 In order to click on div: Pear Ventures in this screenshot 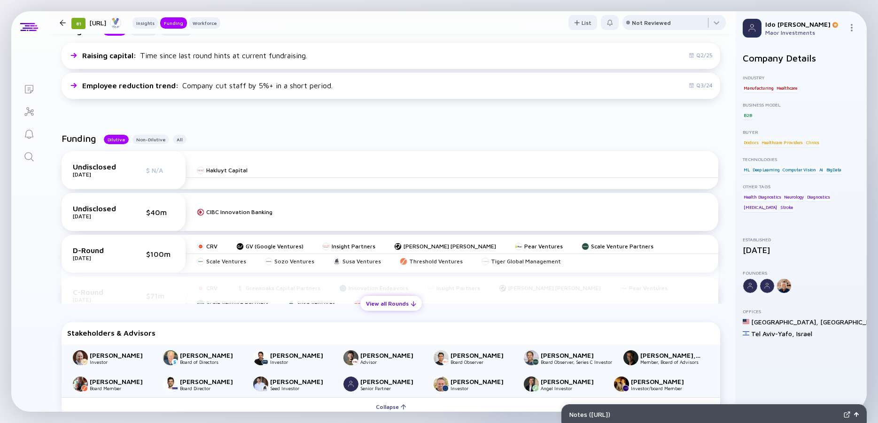, I will do `click(544, 246)`.